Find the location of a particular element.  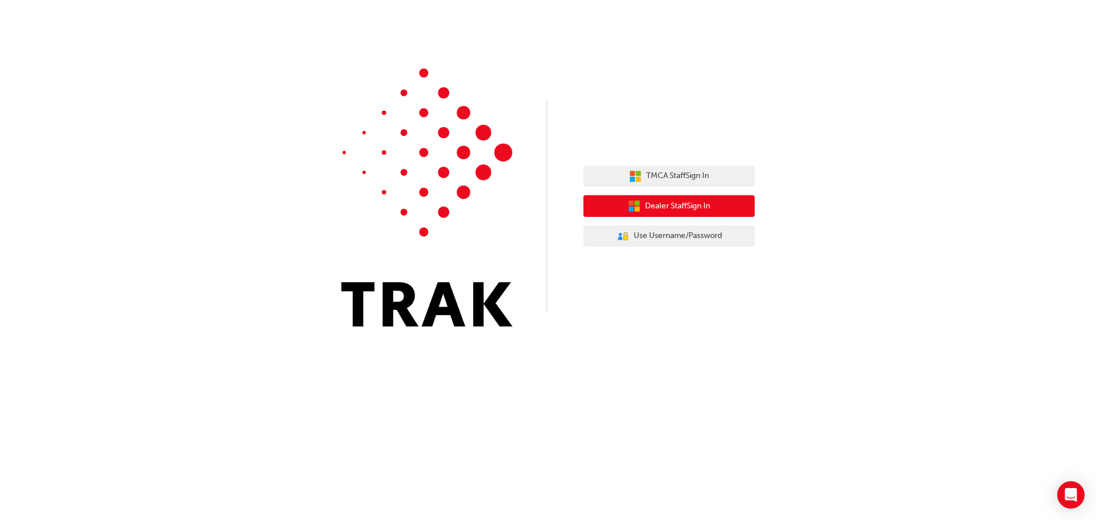

img: Trak is located at coordinates (427, 198).